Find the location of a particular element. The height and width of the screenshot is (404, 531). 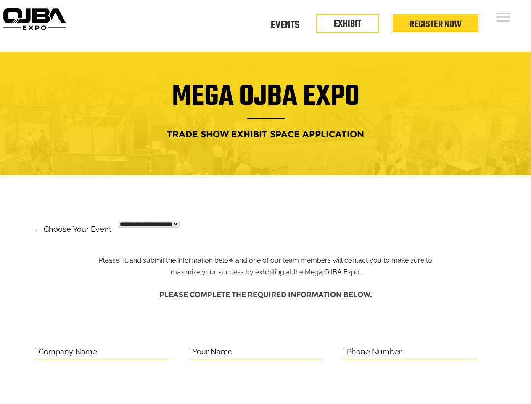

label: Phone Number is located at coordinates (374, 352).